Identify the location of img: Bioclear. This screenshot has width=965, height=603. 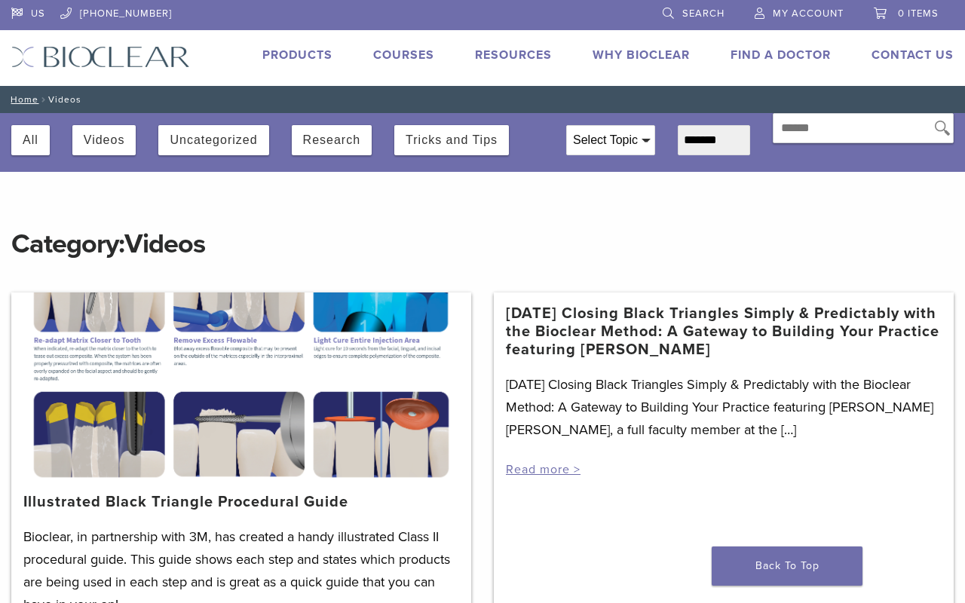
(100, 57).